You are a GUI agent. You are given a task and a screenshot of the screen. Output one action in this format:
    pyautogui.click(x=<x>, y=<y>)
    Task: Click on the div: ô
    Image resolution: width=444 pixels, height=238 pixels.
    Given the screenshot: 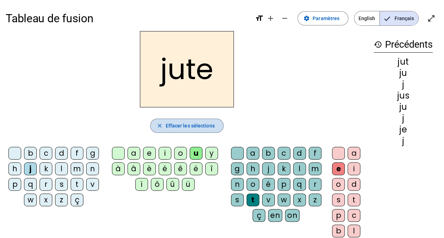 What is the action you would take?
    pyautogui.click(x=157, y=184)
    